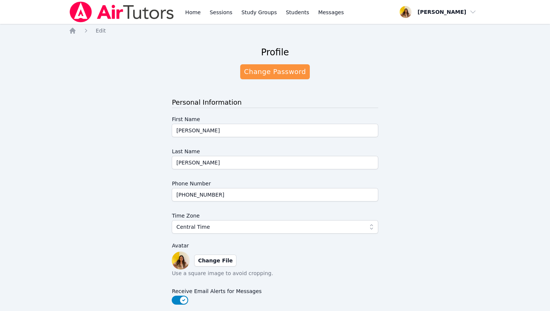  What do you see at coordinates (122, 12) in the screenshot?
I see `img: Air Tutors` at bounding box center [122, 12].